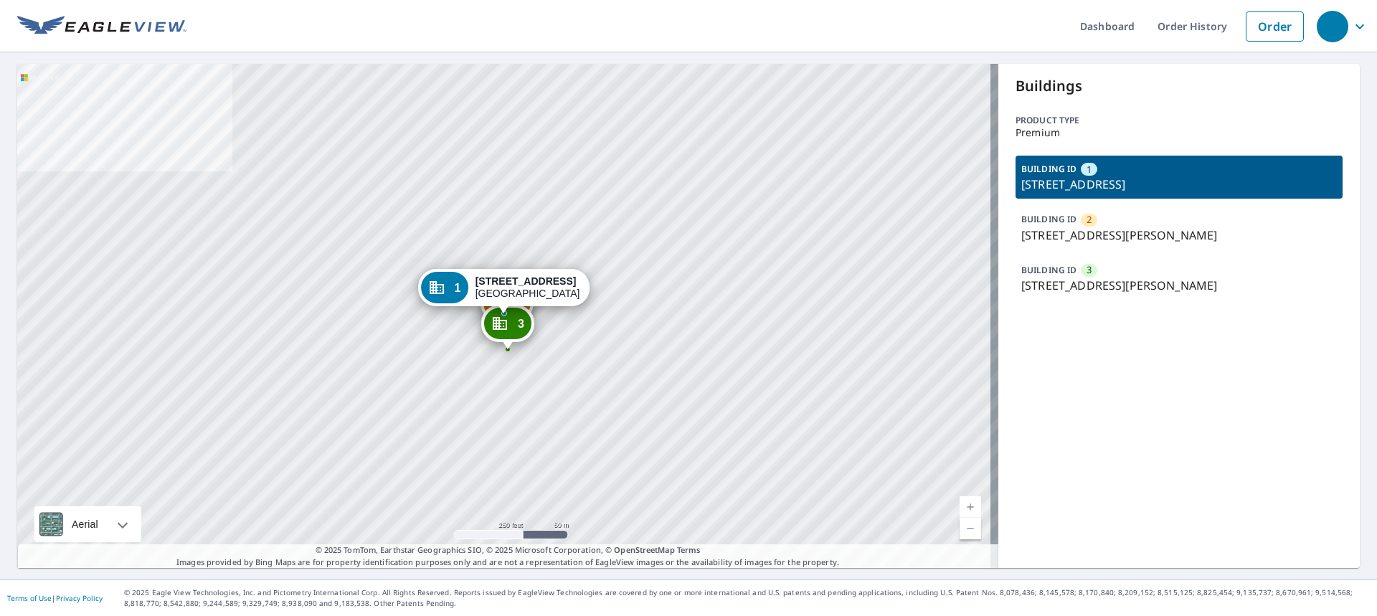 This screenshot has width=1377, height=616. What do you see at coordinates (1089, 219) in the screenshot?
I see `span: 2` at bounding box center [1089, 219].